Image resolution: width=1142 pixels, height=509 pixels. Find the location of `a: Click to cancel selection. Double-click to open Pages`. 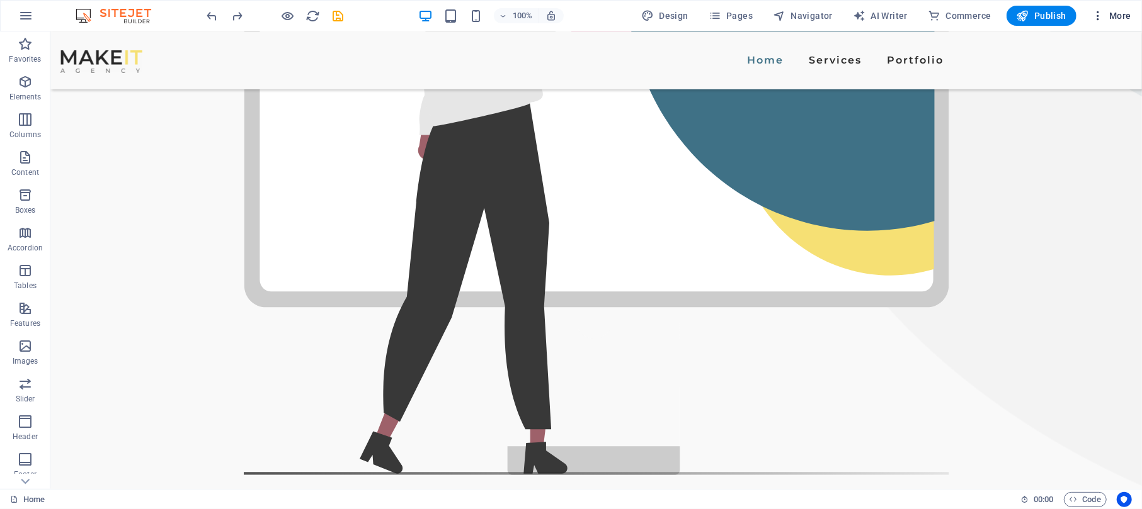

a: Click to cancel selection. Double-click to open Pages is located at coordinates (27, 500).